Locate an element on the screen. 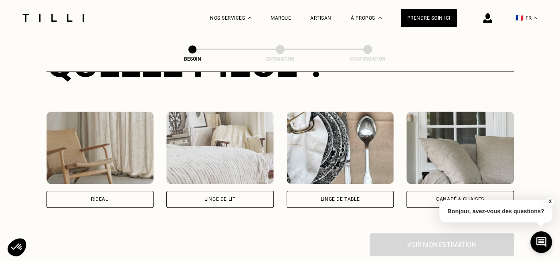 The width and height of the screenshot is (560, 261). div: Confirmation is located at coordinates (368, 59).